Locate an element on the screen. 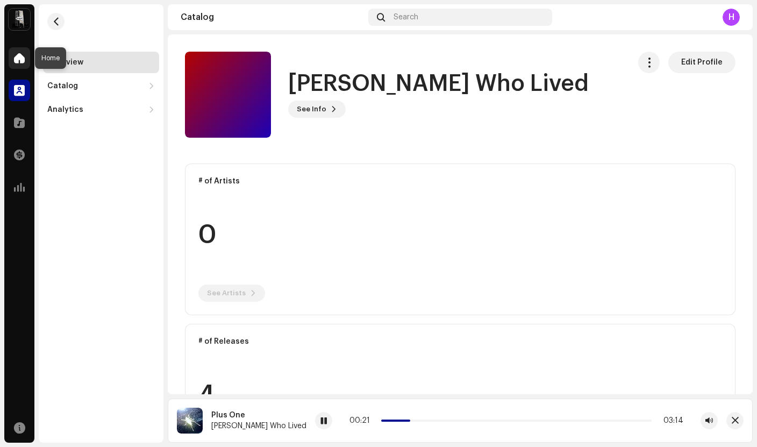 The height and width of the screenshot is (447, 757). re-m-nav-dropdown: Catalog is located at coordinates (101, 86).